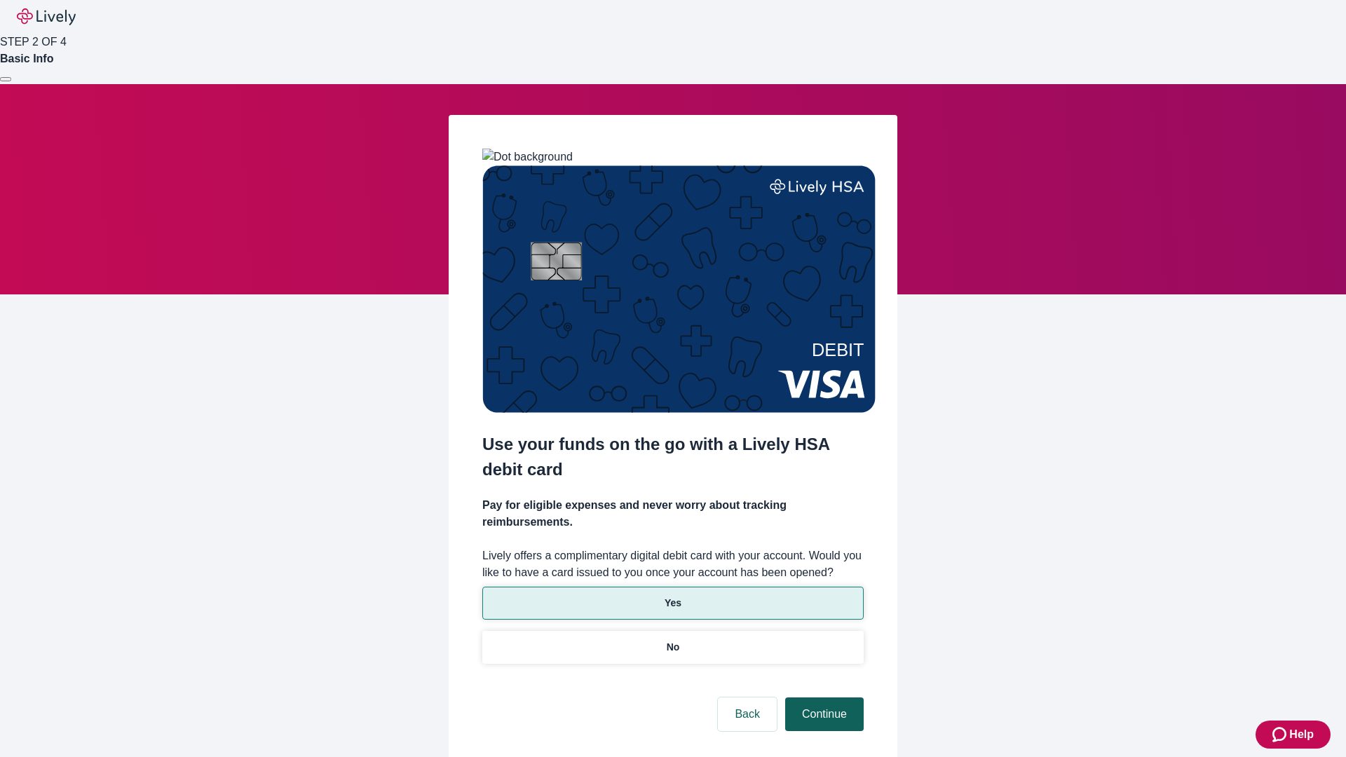  Describe the element at coordinates (747, 714) in the screenshot. I see `button: Back` at that location.